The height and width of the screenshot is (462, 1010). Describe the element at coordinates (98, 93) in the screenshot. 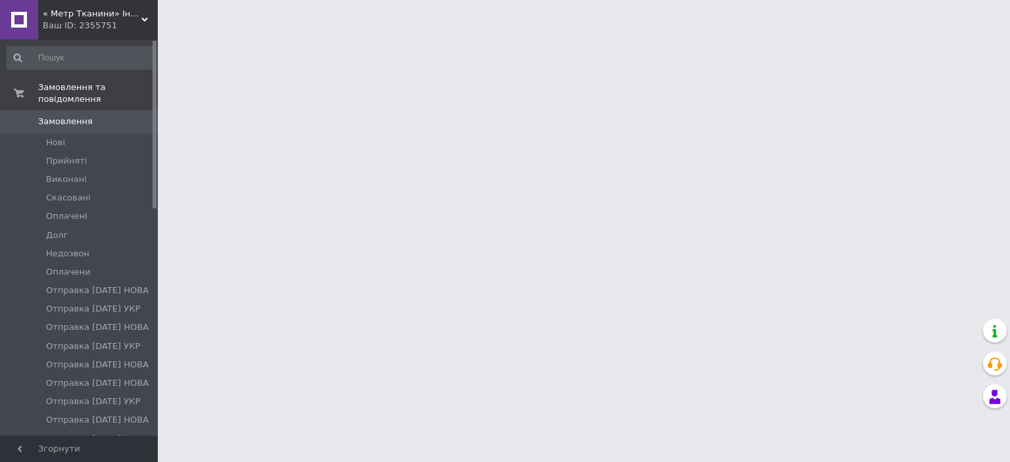

I see `span: Замовлення та повідомлення` at that location.